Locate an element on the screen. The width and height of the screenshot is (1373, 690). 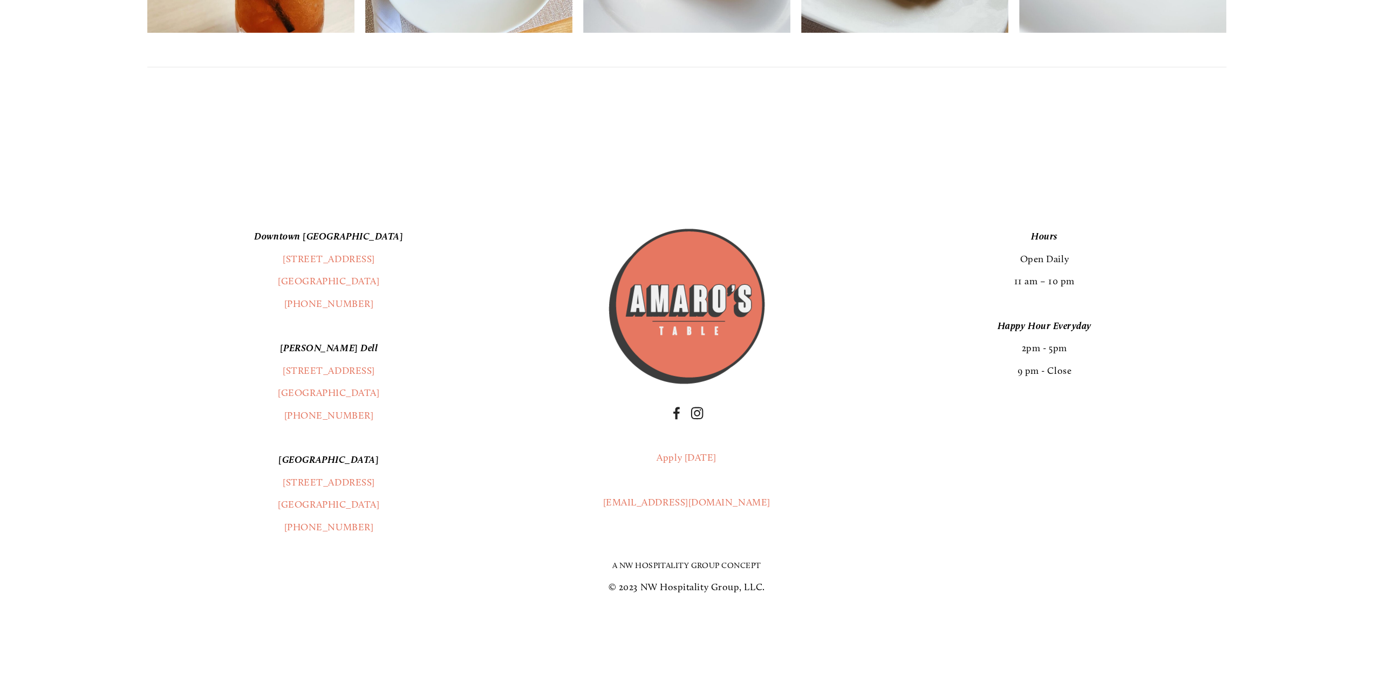
a: Instagram is located at coordinates (697, 413).